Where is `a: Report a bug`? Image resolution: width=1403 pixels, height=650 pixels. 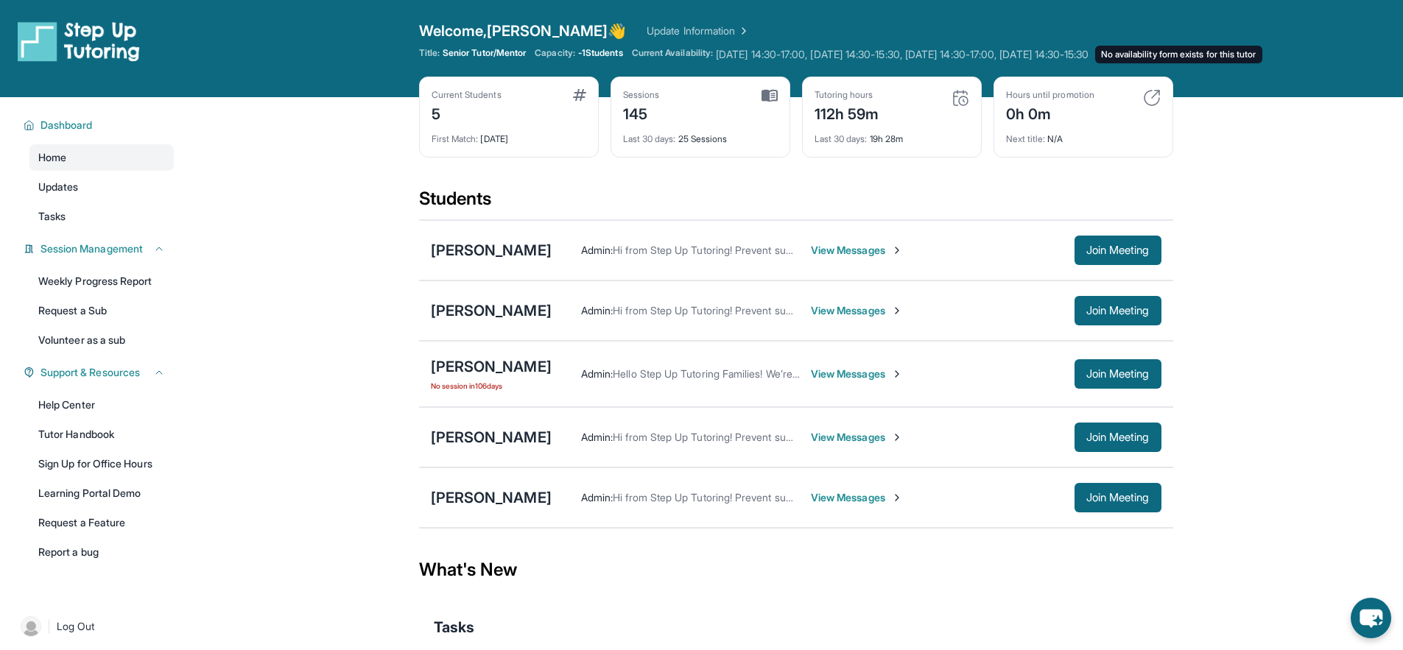
a: Report a bug is located at coordinates (102, 552).